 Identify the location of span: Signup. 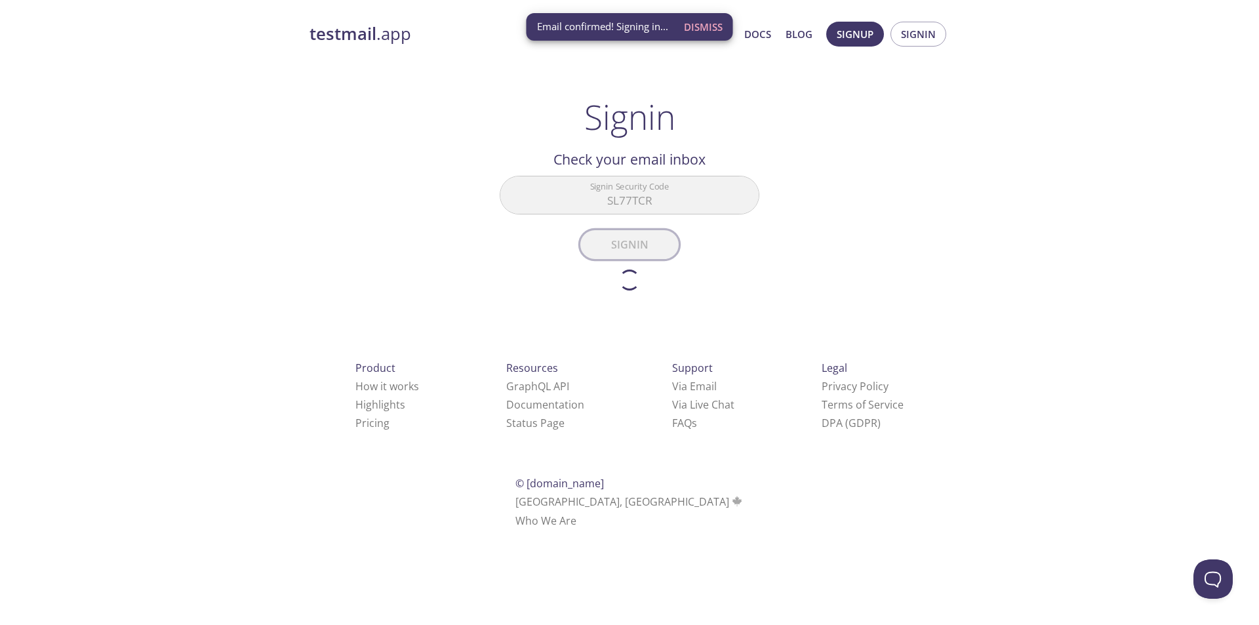
(855, 34).